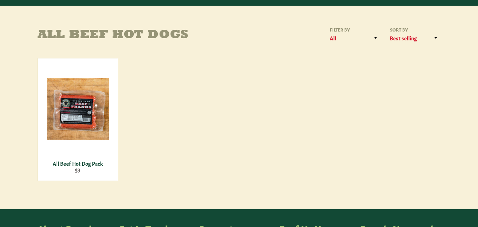 The height and width of the screenshot is (227, 478). Describe the element at coordinates (138, 35) in the screenshot. I see `h1: All Beef Hot Dogs` at that location.